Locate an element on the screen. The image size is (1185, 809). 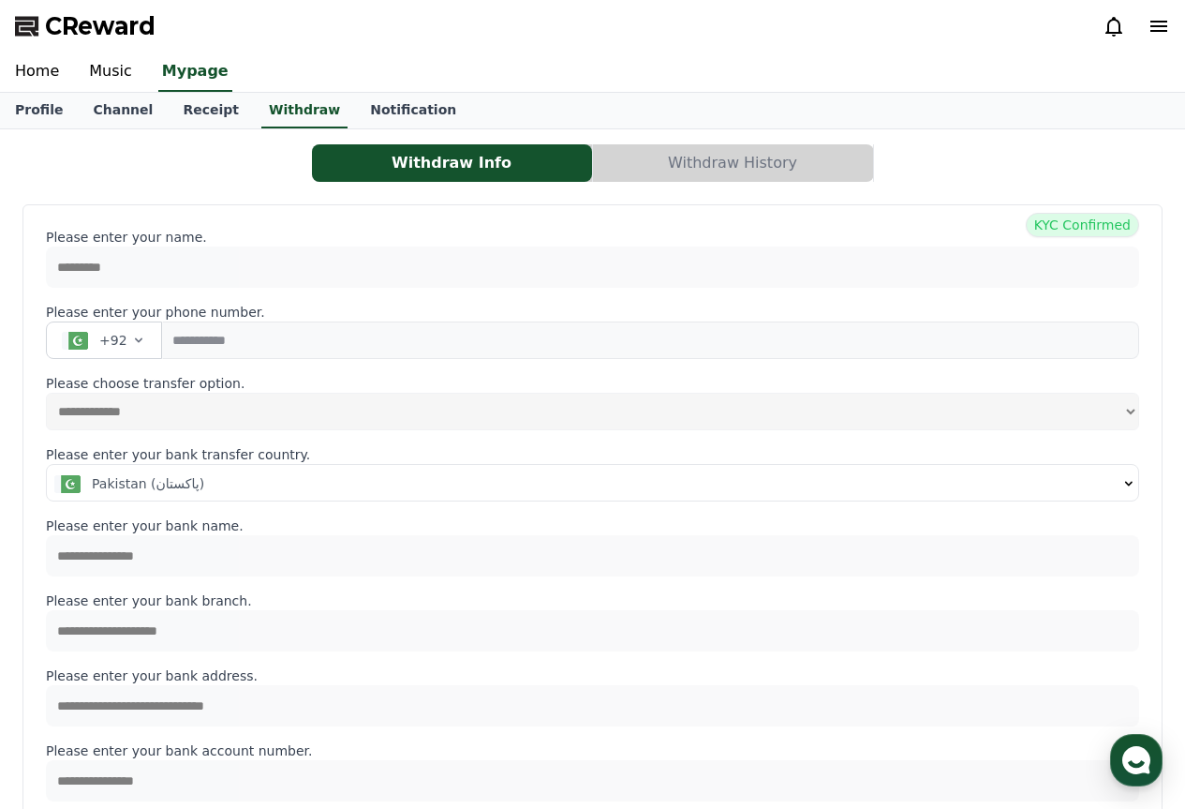
a: Withdraw is located at coordinates (305, 111).